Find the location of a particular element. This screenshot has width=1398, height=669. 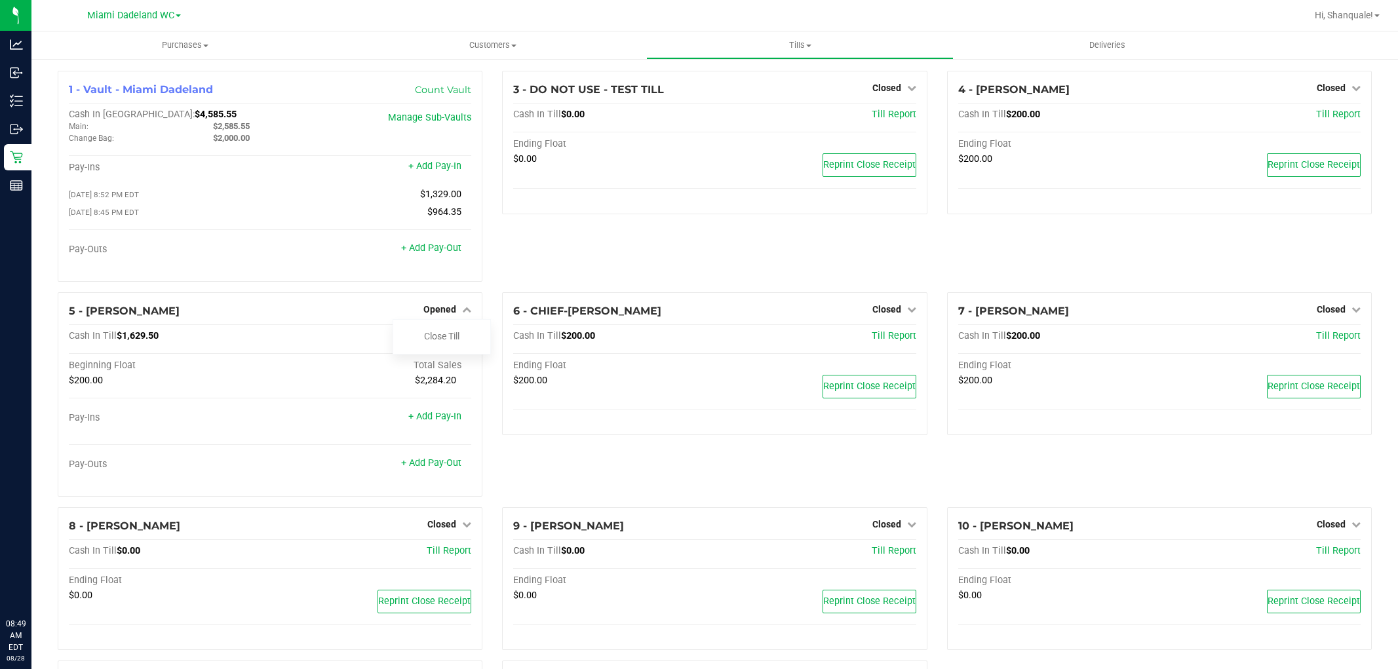

a: Tills is located at coordinates (800, 45).